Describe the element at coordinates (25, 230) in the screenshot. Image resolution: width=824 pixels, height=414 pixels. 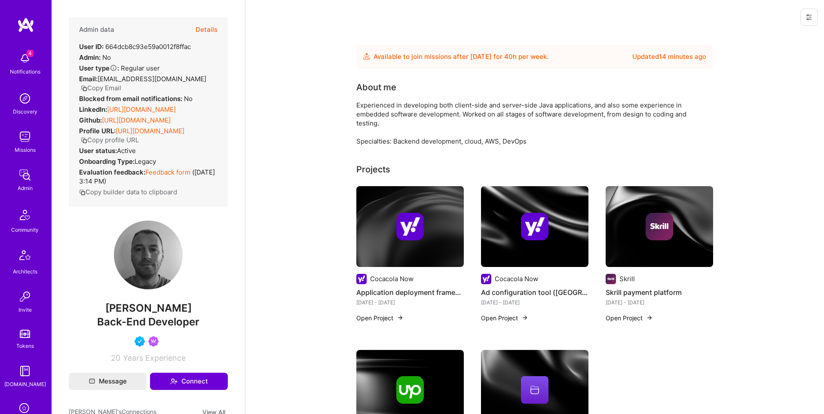
I see `div: Community` at that location.